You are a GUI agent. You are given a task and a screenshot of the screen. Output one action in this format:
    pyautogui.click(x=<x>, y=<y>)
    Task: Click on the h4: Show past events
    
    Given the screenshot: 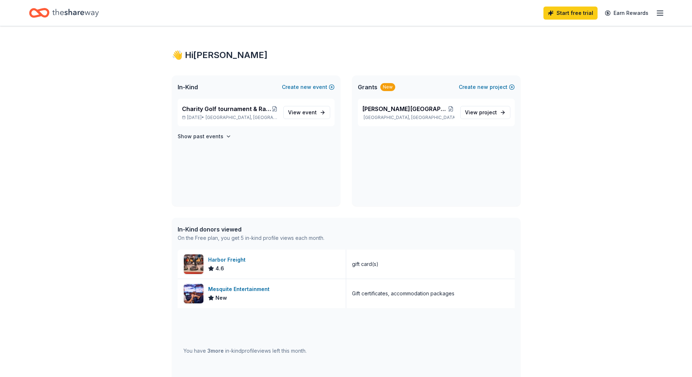 What is the action you would take?
    pyautogui.click(x=200, y=137)
    